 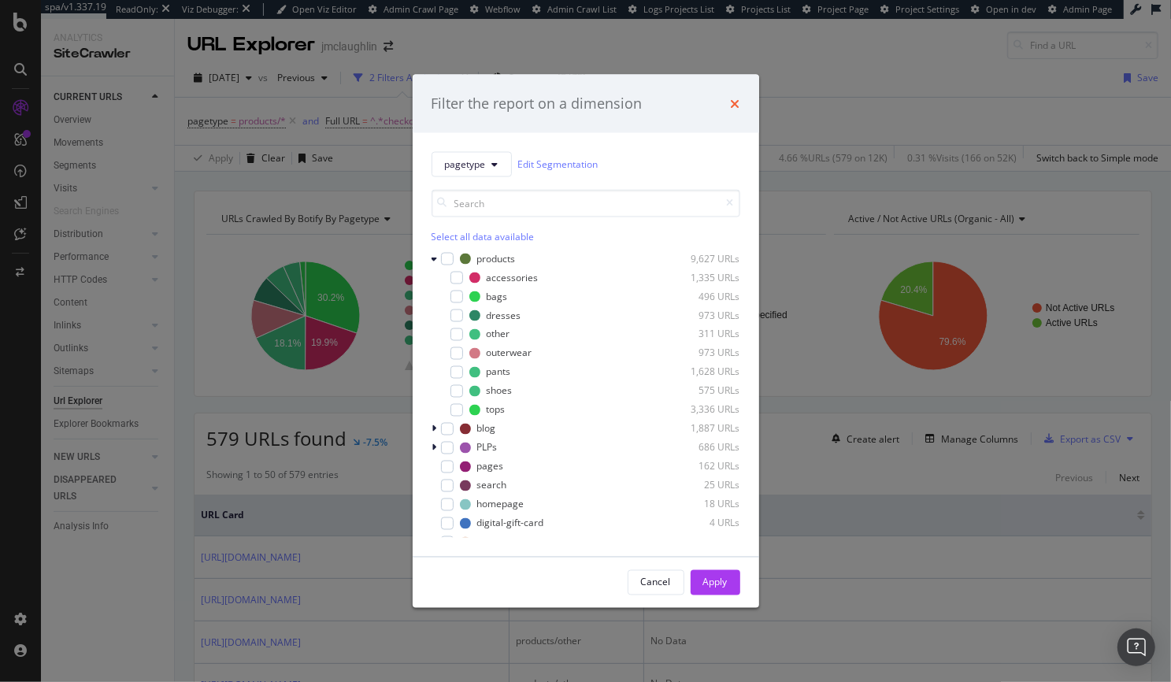 I want to click on div: 18 URLs, so click(x=702, y=504).